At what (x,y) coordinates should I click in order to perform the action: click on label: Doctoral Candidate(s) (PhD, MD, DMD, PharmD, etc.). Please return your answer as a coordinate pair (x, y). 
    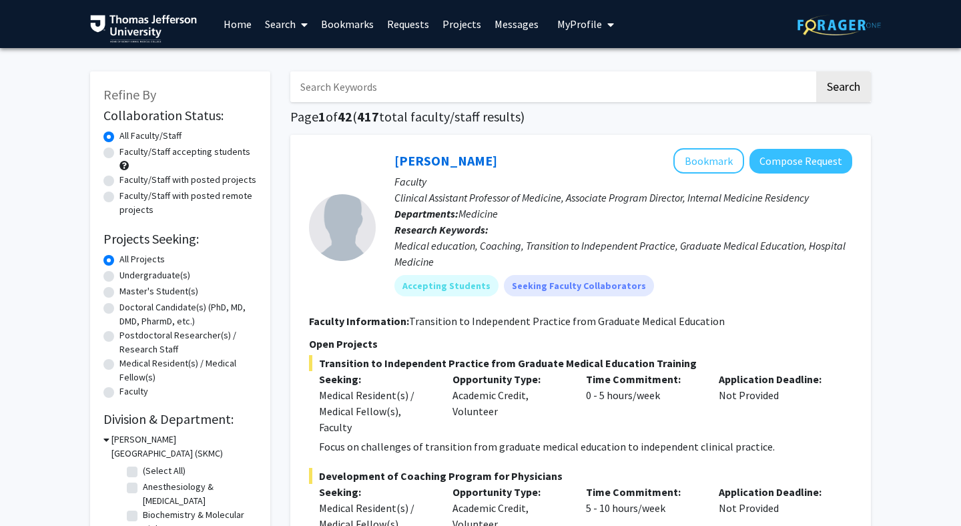
    Looking at the image, I should click on (188, 314).